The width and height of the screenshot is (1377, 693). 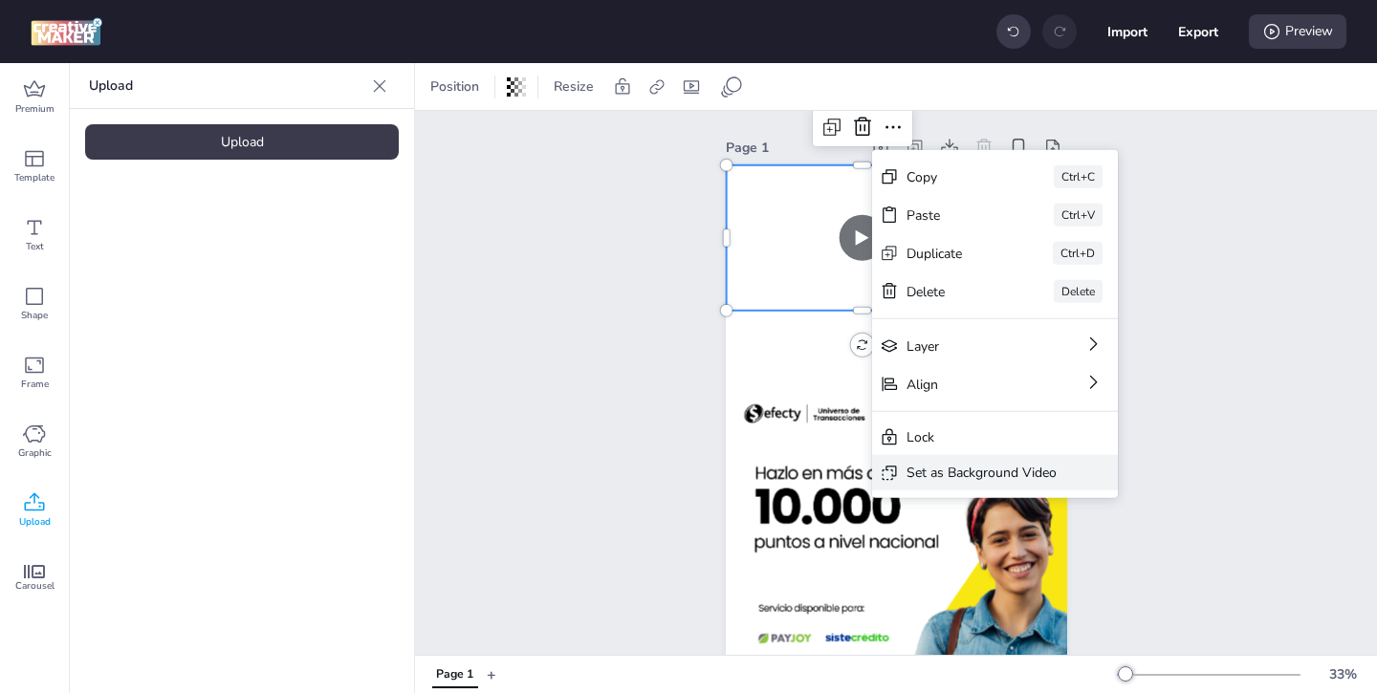 I want to click on div: Tabs, so click(x=454, y=674).